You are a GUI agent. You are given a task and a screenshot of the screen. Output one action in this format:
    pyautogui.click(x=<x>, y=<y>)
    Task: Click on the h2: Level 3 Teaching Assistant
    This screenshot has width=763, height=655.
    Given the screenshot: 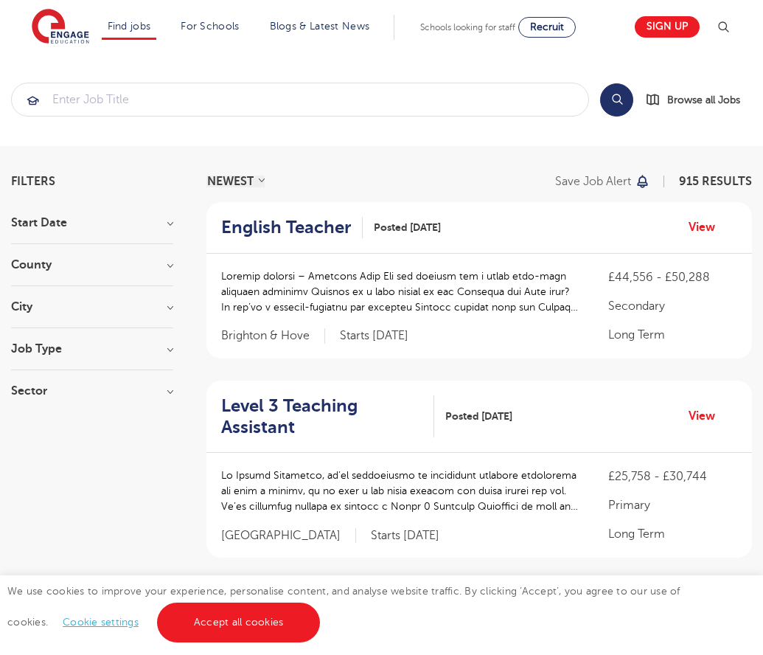 What is the action you would take?
    pyautogui.click(x=322, y=417)
    